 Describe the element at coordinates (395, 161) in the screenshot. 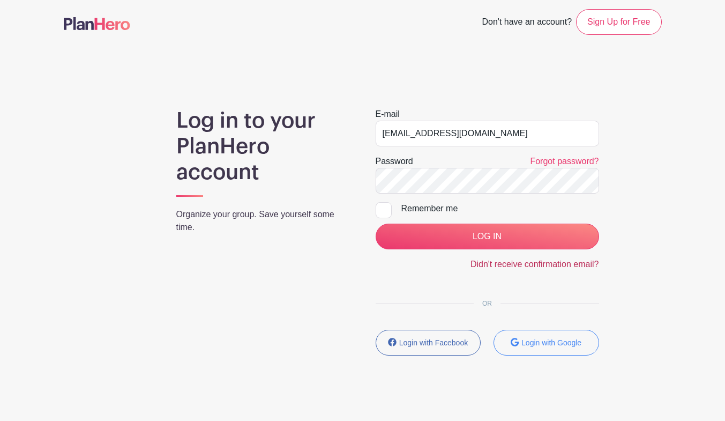

I see `label: Password` at that location.